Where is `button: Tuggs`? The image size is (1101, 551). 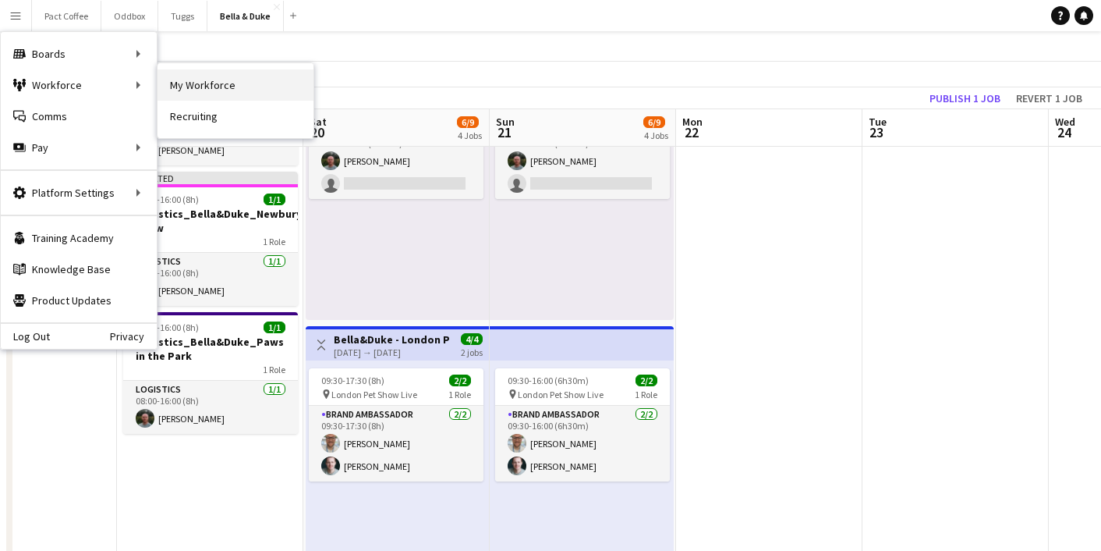
button: Tuggs is located at coordinates (183, 16).